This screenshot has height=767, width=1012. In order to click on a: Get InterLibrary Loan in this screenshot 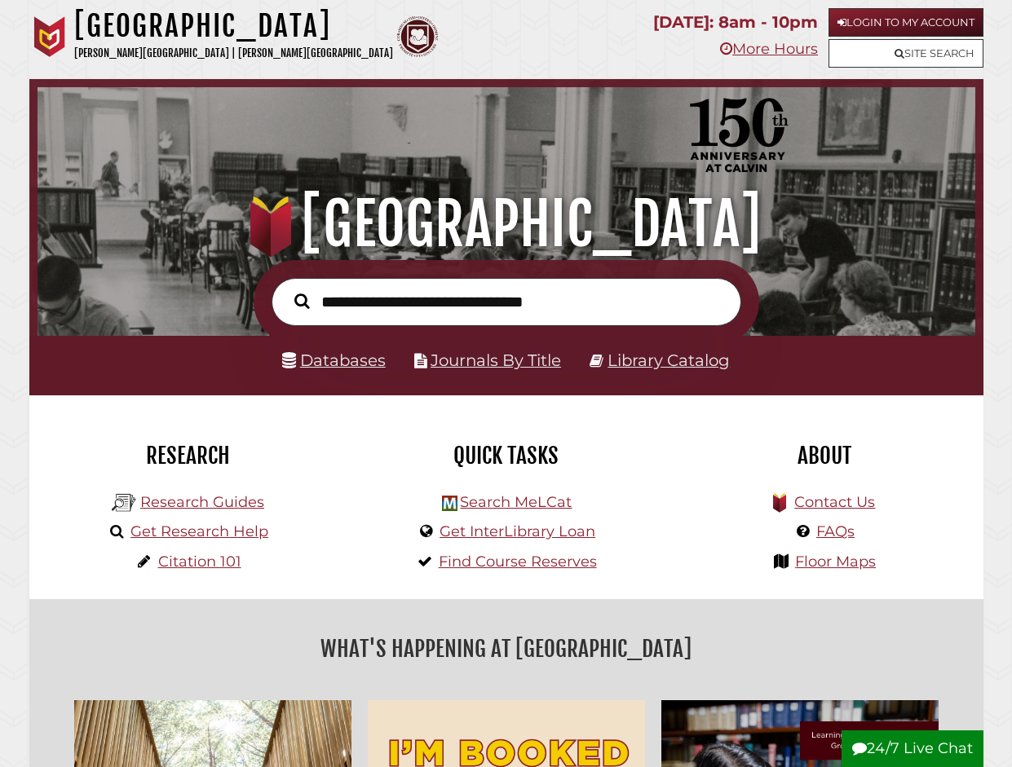, I will do `click(517, 532)`.